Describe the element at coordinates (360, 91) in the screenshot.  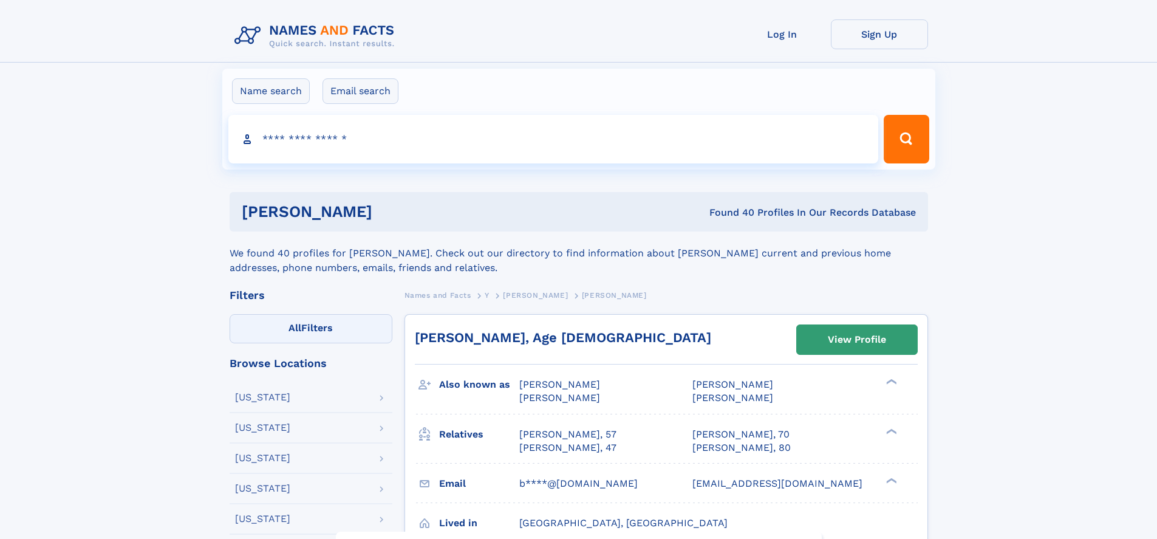
I see `label: Email search` at that location.